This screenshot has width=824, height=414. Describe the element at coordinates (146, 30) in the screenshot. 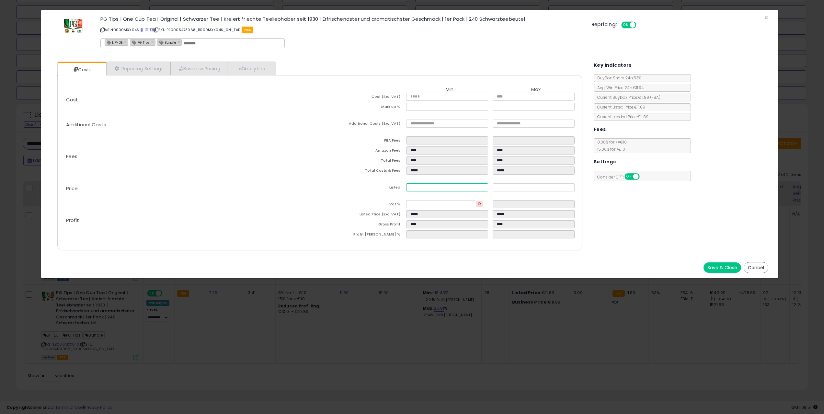

I see `a: All offer listings` at that location.